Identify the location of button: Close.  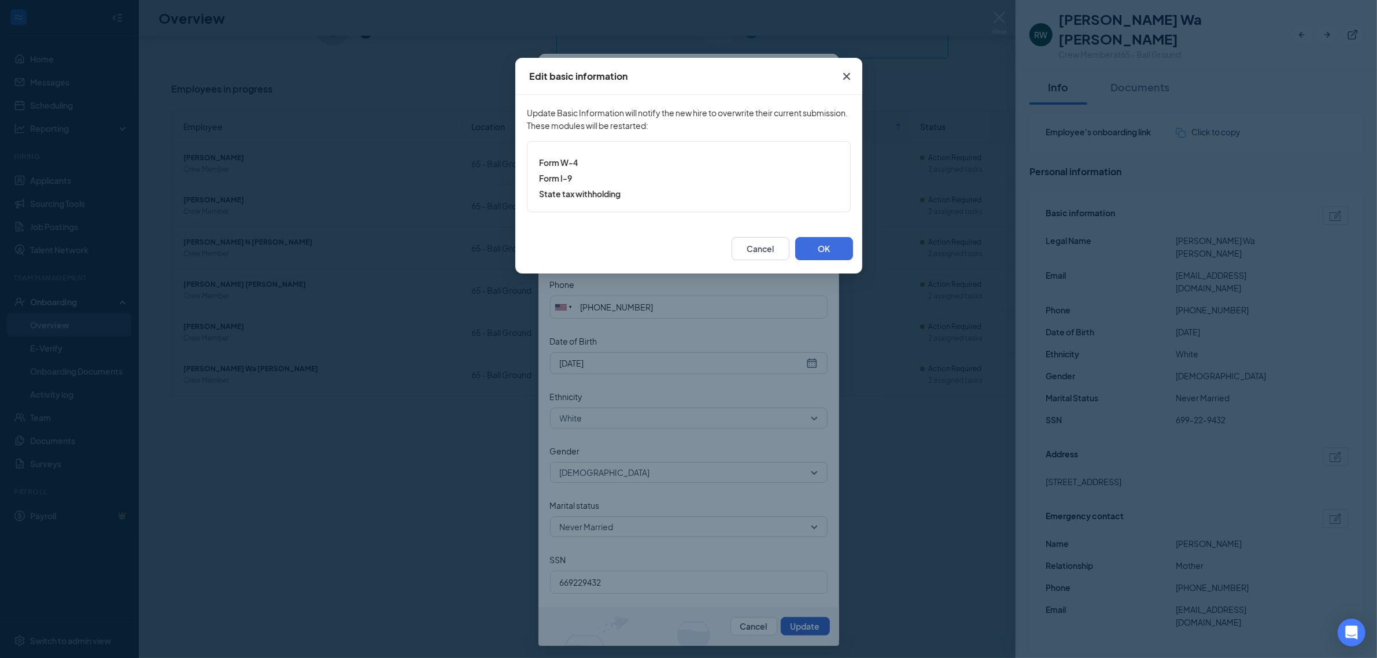
(847, 76).